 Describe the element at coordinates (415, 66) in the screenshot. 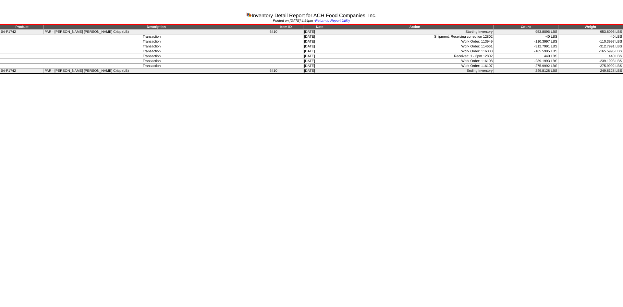

I see `td: Work Order: 116107` at that location.